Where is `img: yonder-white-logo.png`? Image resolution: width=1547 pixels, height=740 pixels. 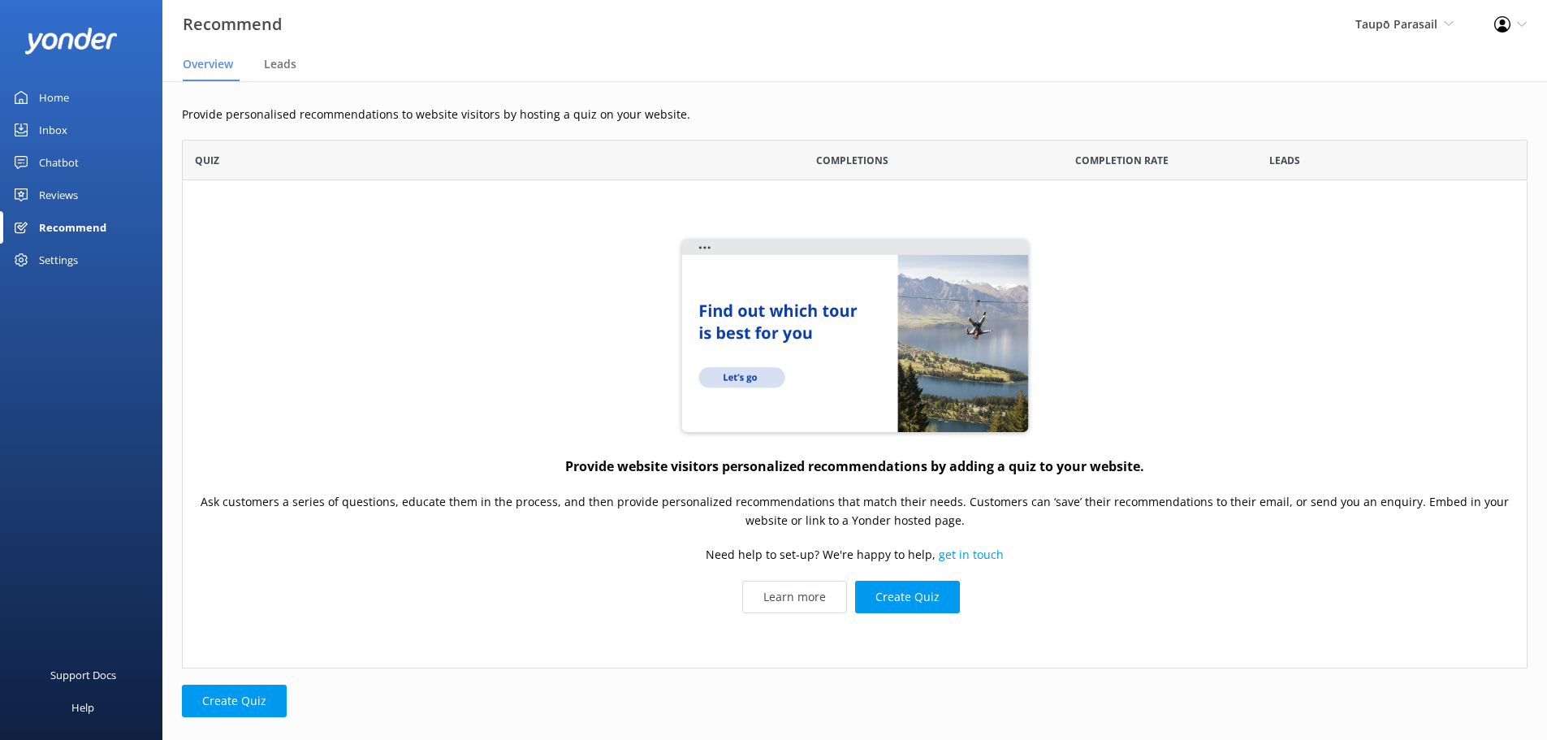 img: yonder-white-logo.png is located at coordinates (71, 41).